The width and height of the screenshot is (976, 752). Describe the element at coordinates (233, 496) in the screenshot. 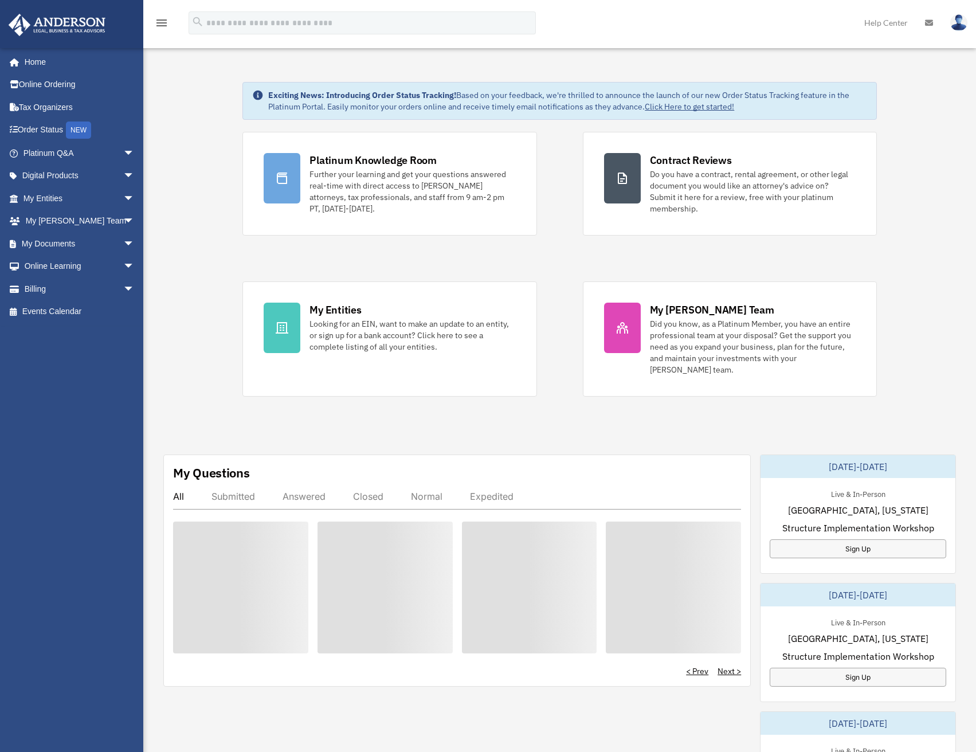

I see `div: Submitted` at that location.